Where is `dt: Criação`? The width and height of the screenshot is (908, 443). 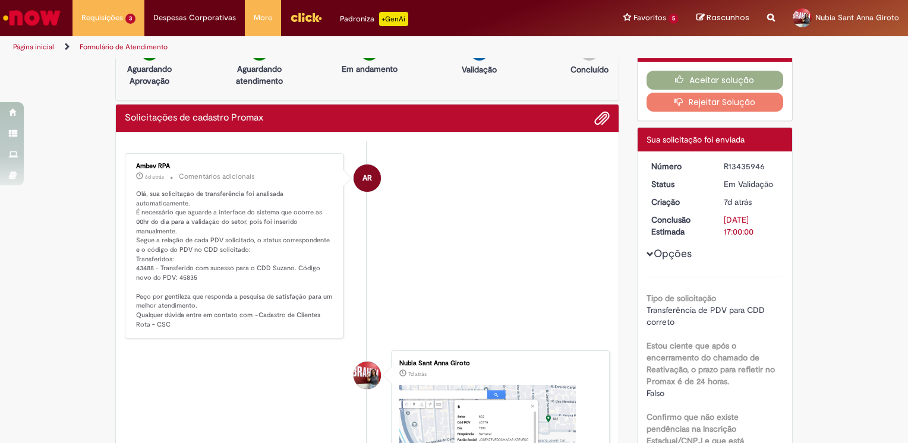
dt: Criação is located at coordinates (679, 202).